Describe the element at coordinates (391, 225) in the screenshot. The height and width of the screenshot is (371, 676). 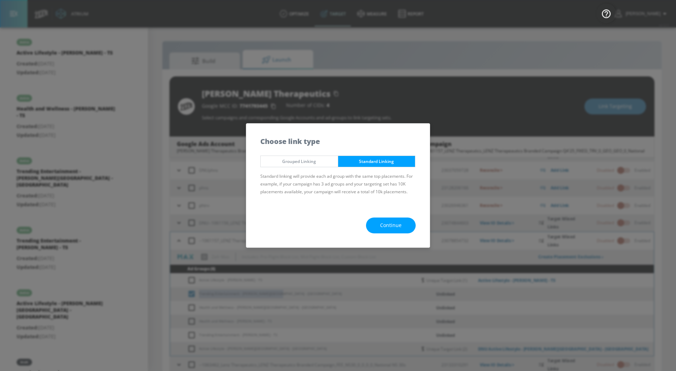
I see `span: Continue` at that location.